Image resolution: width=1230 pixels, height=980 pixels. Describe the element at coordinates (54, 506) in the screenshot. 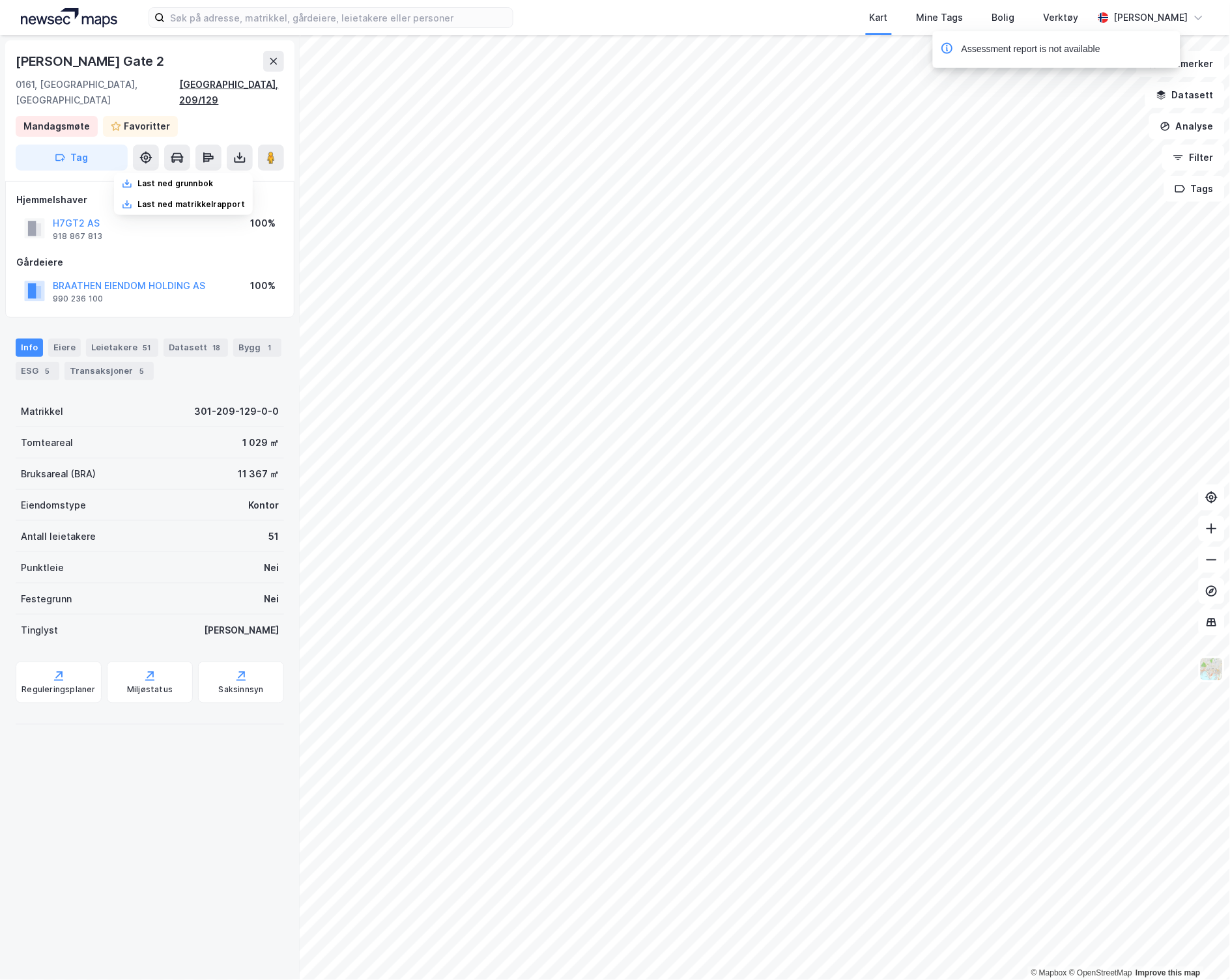

I see `div: Eiendomstype` at that location.